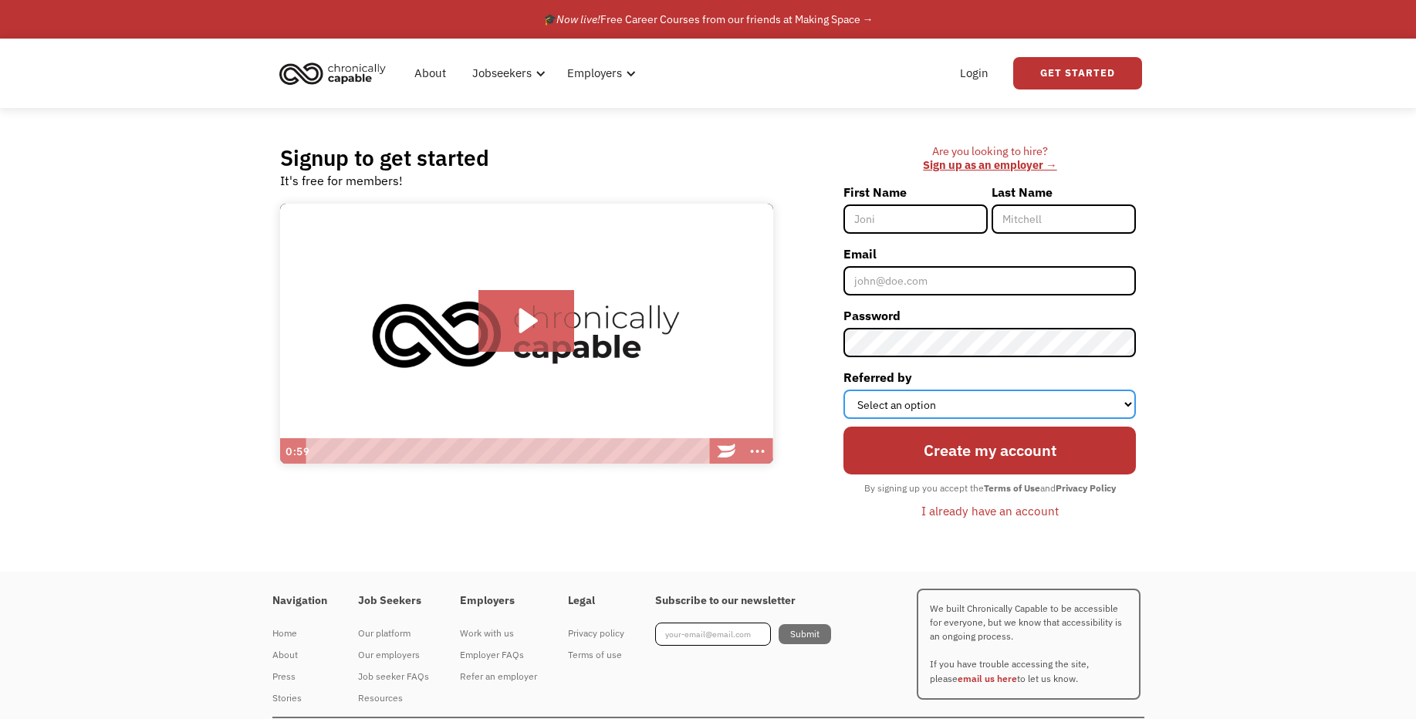 This screenshot has width=1416, height=719. What do you see at coordinates (578, 19) in the screenshot?
I see `em: Now live!` at bounding box center [578, 19].